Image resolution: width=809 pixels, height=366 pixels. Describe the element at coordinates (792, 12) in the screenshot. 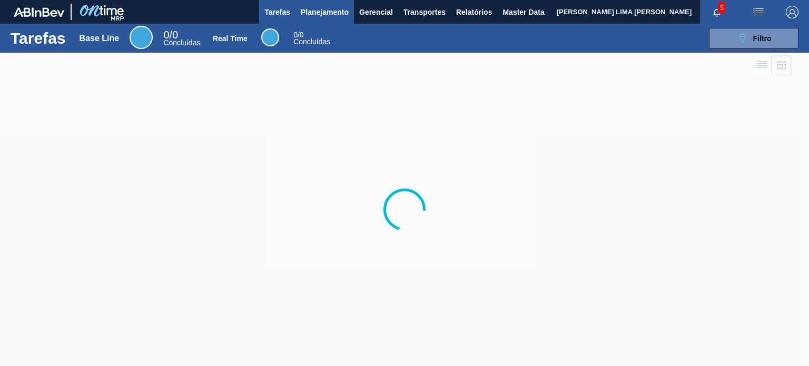

I see `img: Logout` at that location.